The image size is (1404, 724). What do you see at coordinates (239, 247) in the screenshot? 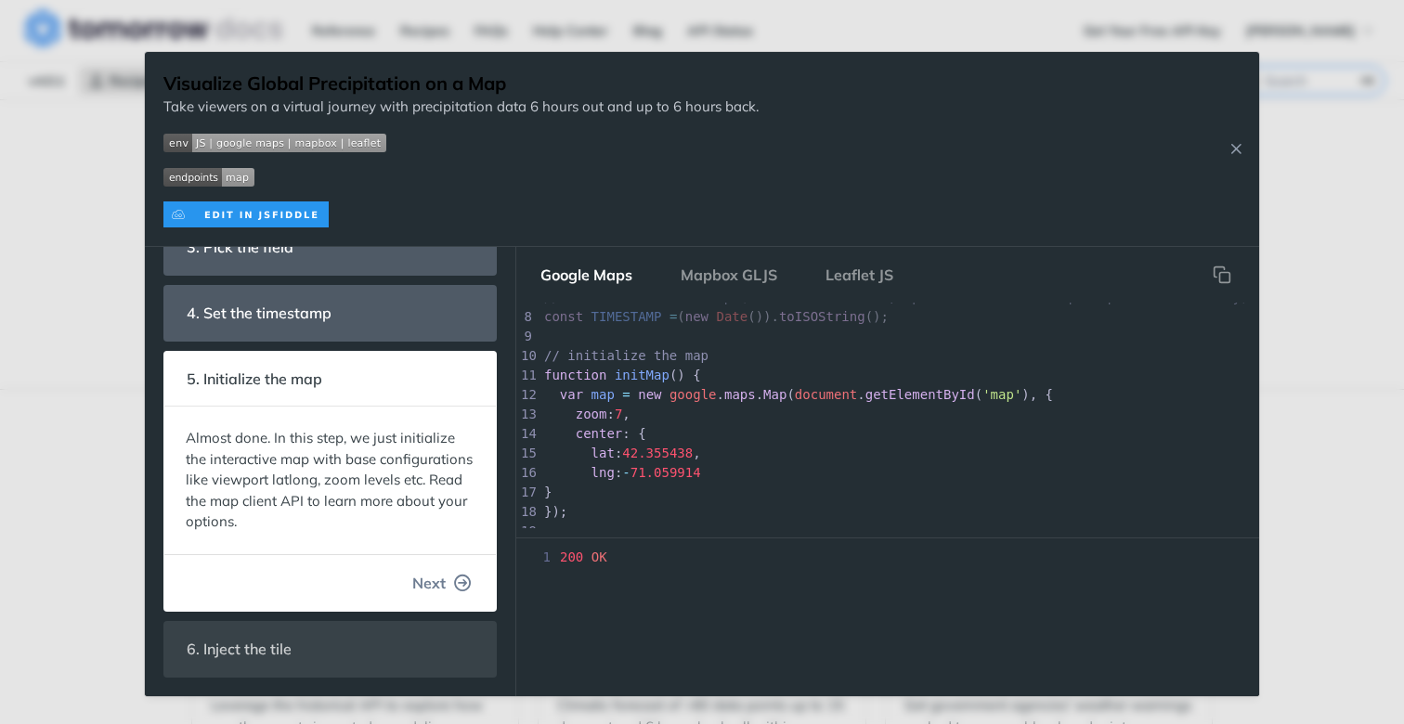
I see `span: 3. Pick the field` at bounding box center [239, 247].